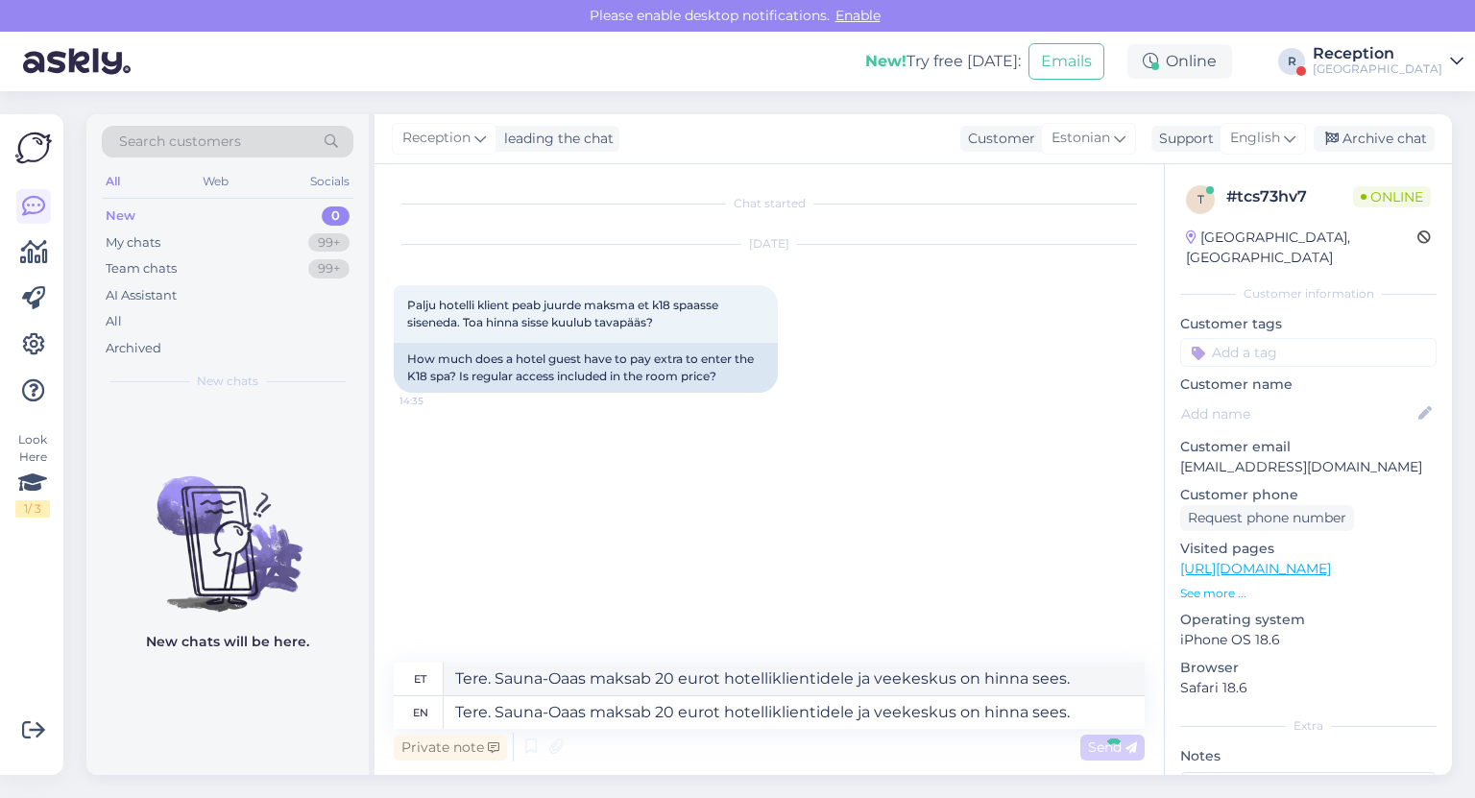  I want to click on b: New!, so click(885, 61).